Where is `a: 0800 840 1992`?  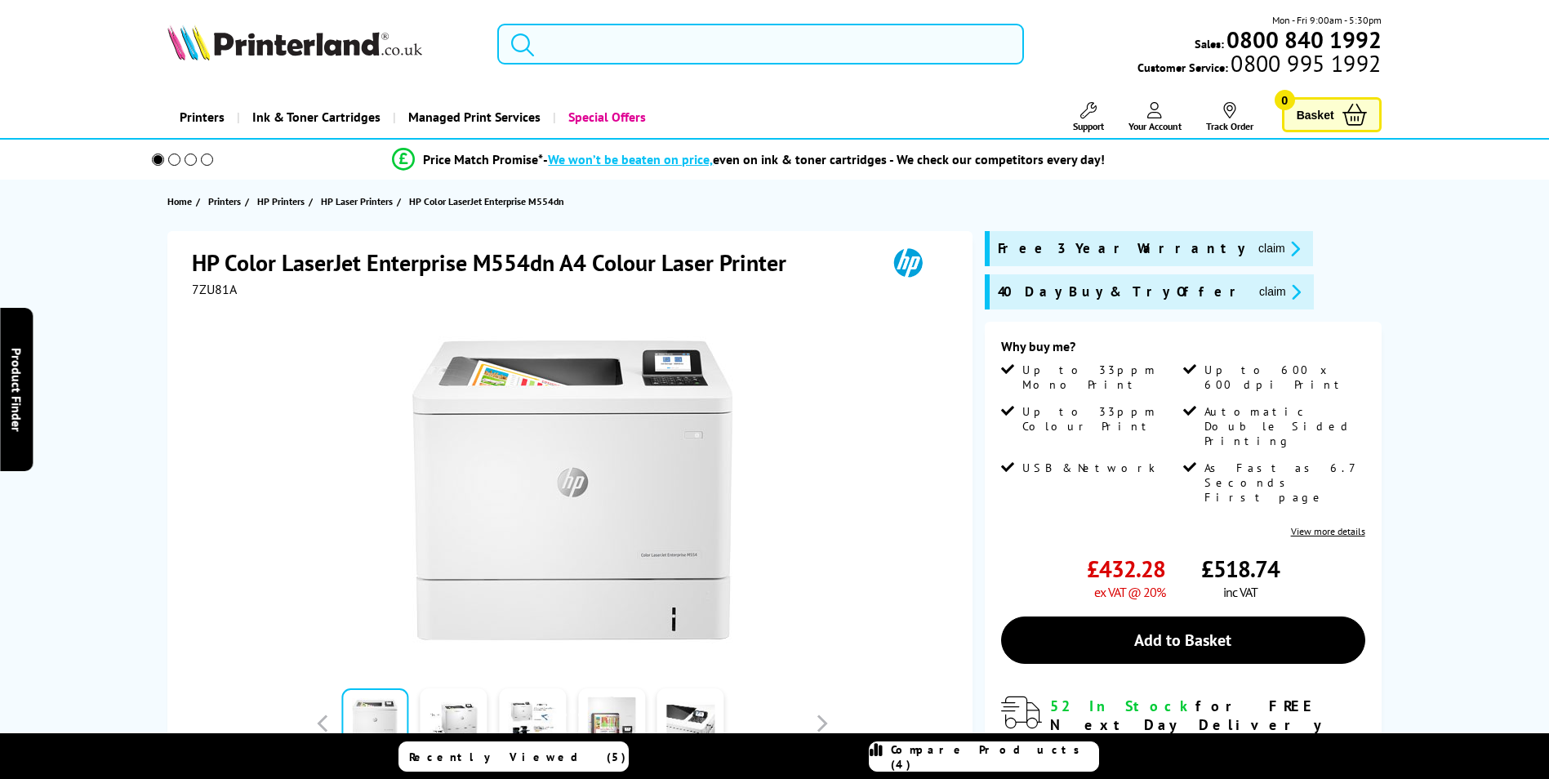
a: 0800 840 1992 is located at coordinates (1303, 39).